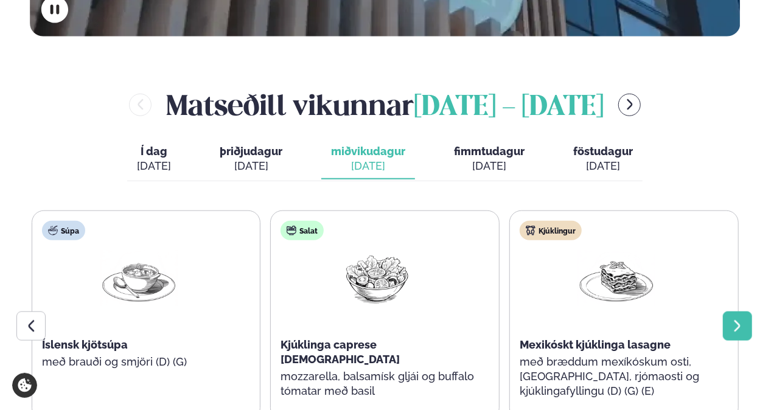  What do you see at coordinates (139, 362) in the screenshot?
I see `p: með brauði og smjöri (D) (G)` at bounding box center [139, 362].